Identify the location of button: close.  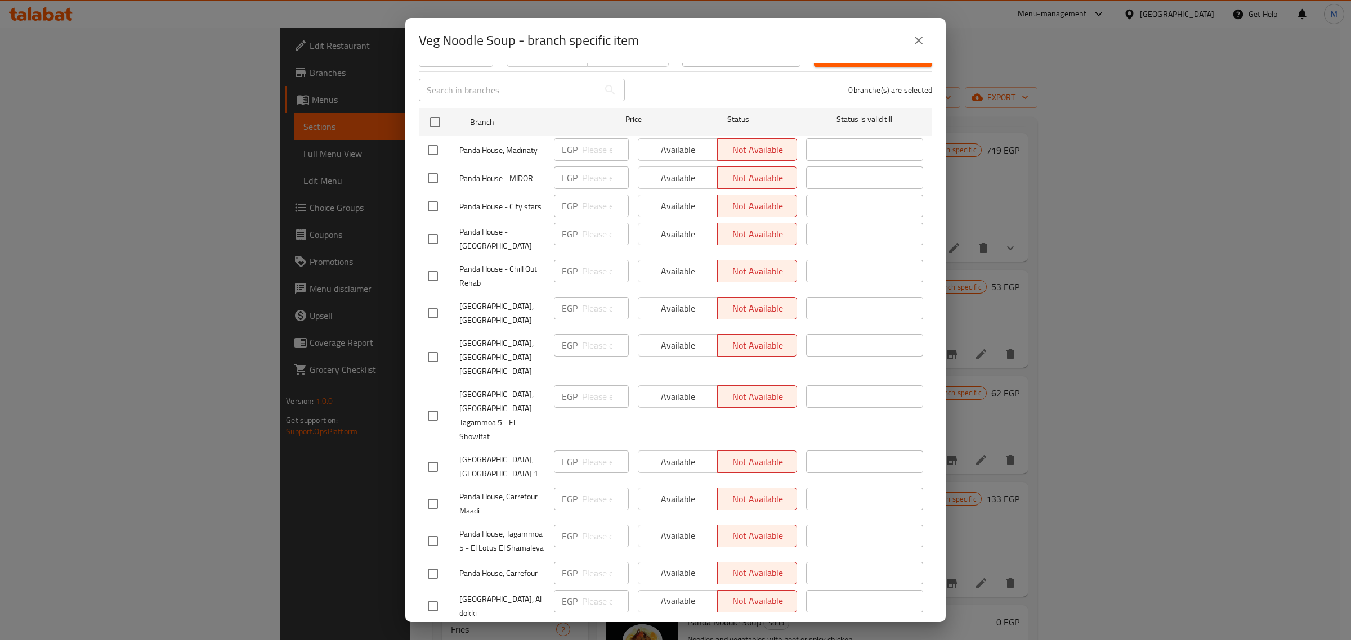
(919, 41).